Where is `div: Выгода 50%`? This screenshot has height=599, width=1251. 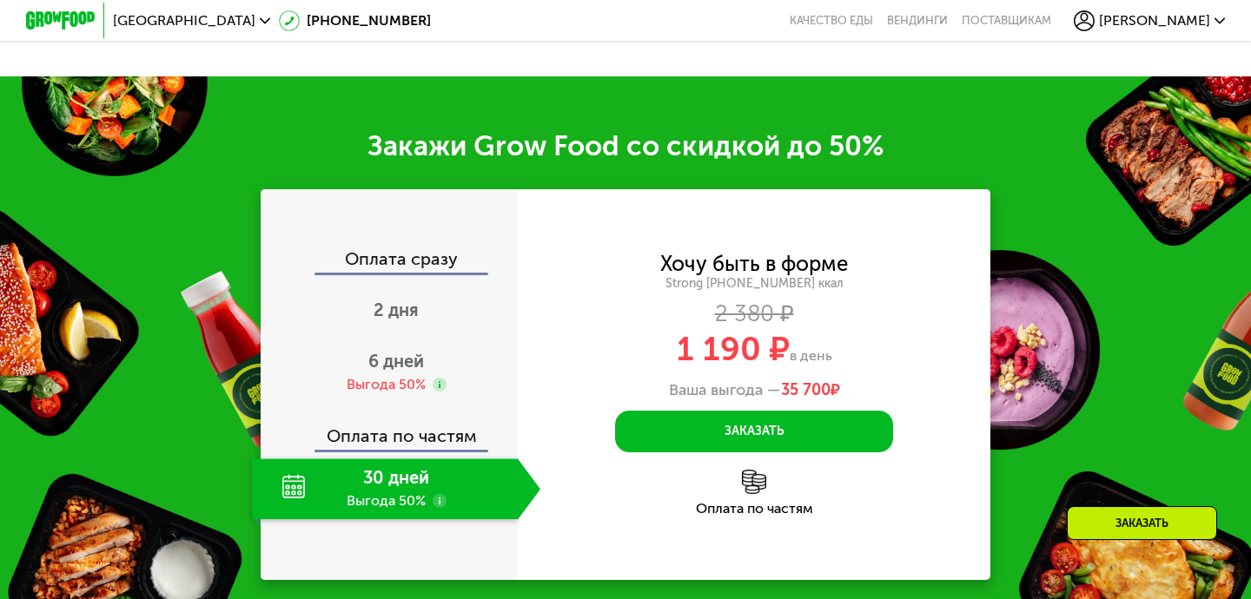
div: Выгода 50% is located at coordinates (386, 385).